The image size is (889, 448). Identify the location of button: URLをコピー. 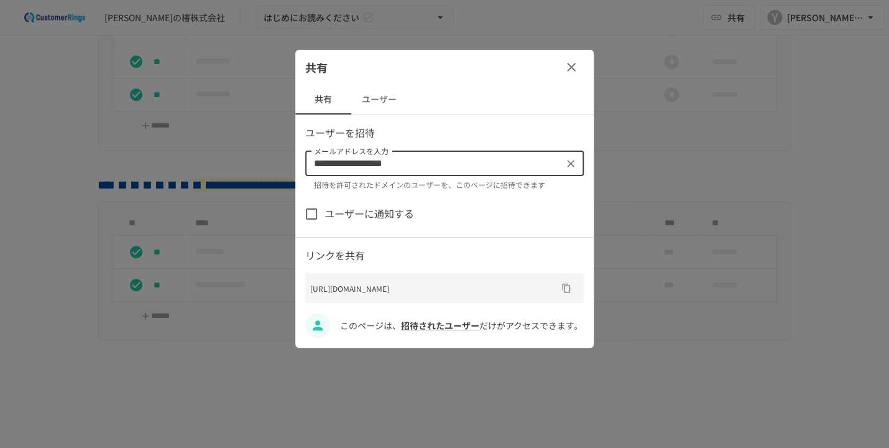
(566, 288).